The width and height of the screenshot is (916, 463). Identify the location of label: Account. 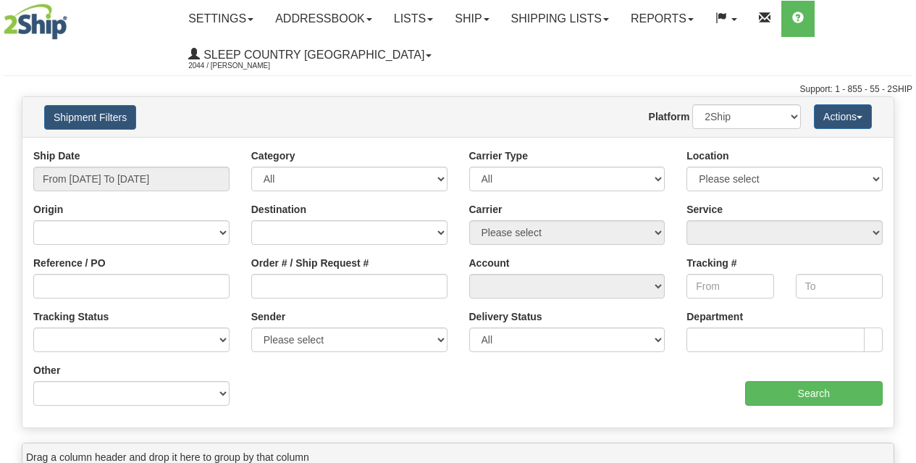
(490, 263).